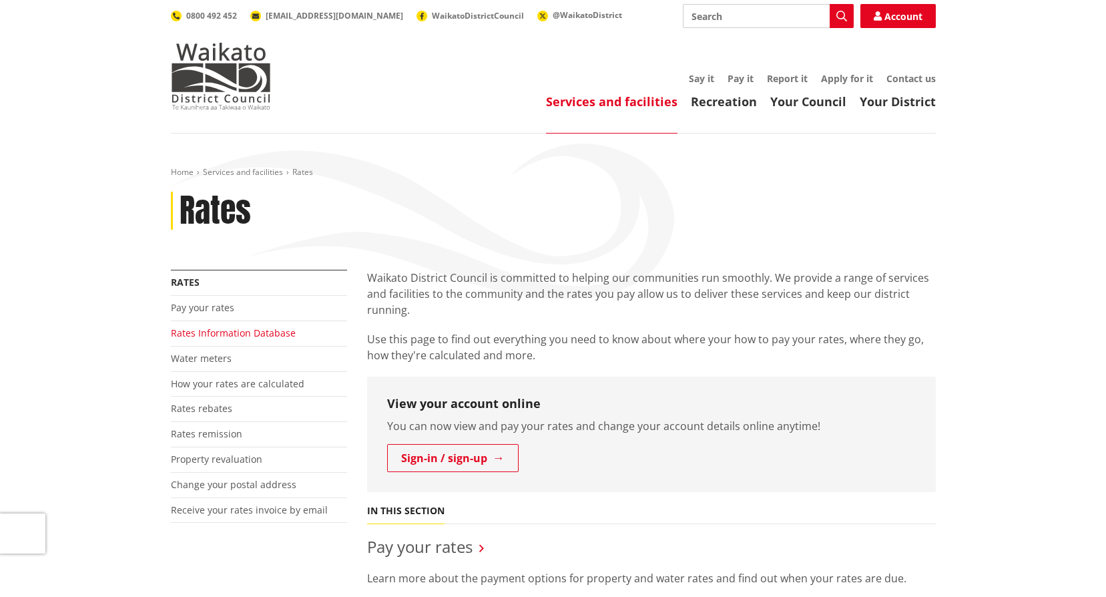 Image resolution: width=1106 pixels, height=597 pixels. I want to click on p: Learn more about the payment options for property and water rates and find out when your rates ar..., so click(651, 578).